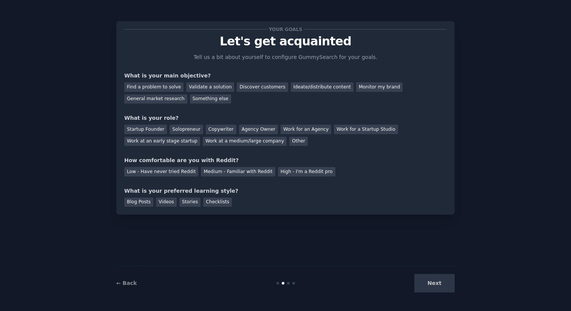 Image resolution: width=571 pixels, height=311 pixels. What do you see at coordinates (286, 191) in the screenshot?
I see `div: What is your preferred learning style?` at bounding box center [286, 191].